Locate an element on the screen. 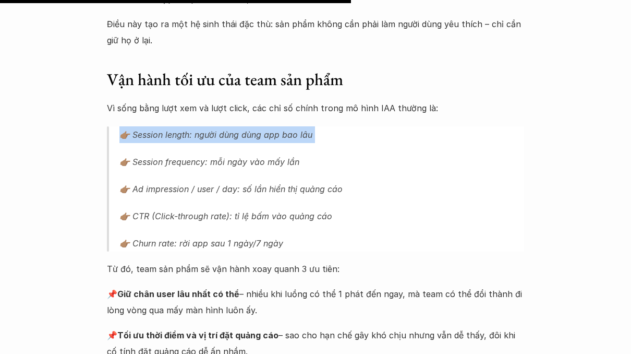 The width and height of the screenshot is (631, 354). p: 👉🏽 Ad impression / user / day: số lần hiển thị quảng cáo is located at coordinates (322, 189).